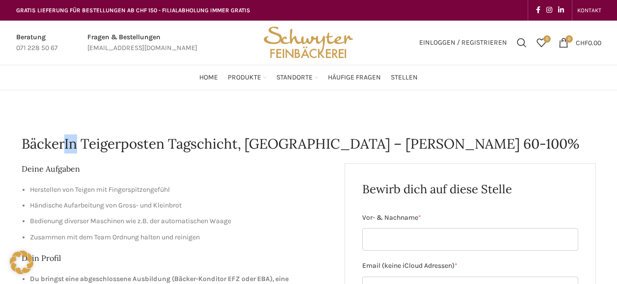  I want to click on span: Produkte, so click(244, 77).